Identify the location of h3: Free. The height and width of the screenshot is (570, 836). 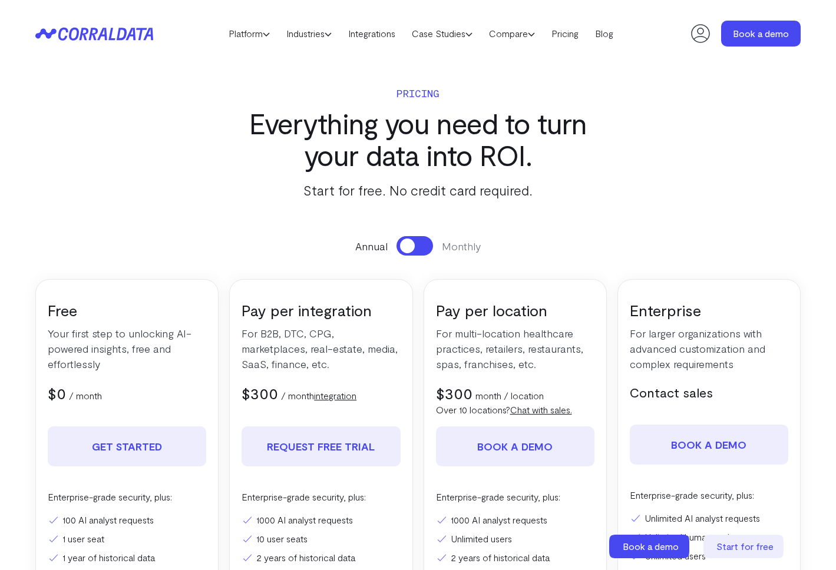
(127, 310).